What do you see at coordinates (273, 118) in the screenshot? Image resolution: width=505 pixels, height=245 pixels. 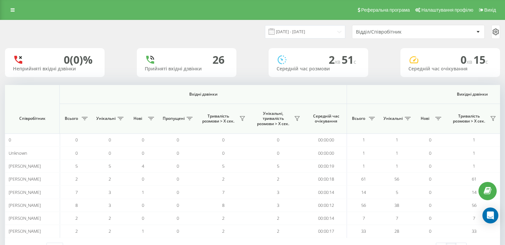 I see `span: Унікальні, тривалість розмови > Х сек.` at bounding box center [273, 118].